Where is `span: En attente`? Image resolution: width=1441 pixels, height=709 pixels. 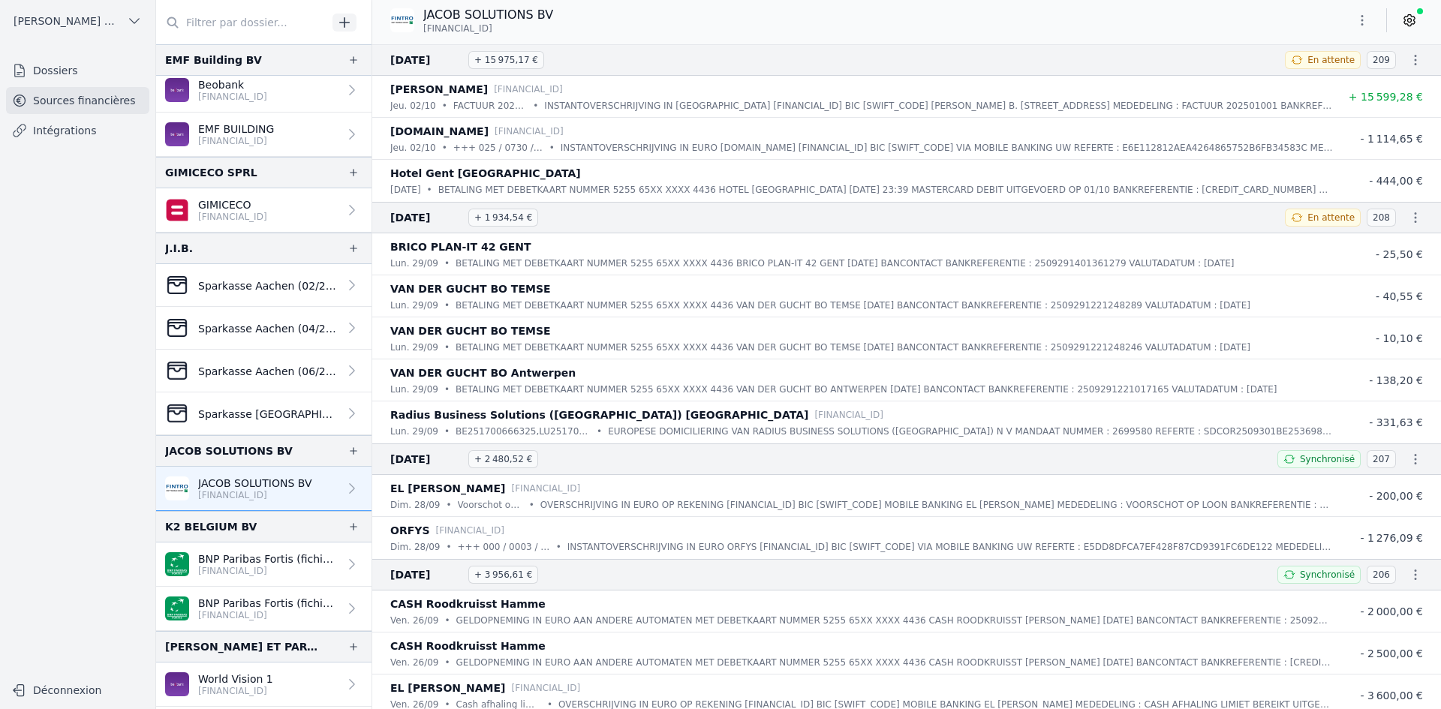 span: En attente is located at coordinates (1331, 60).